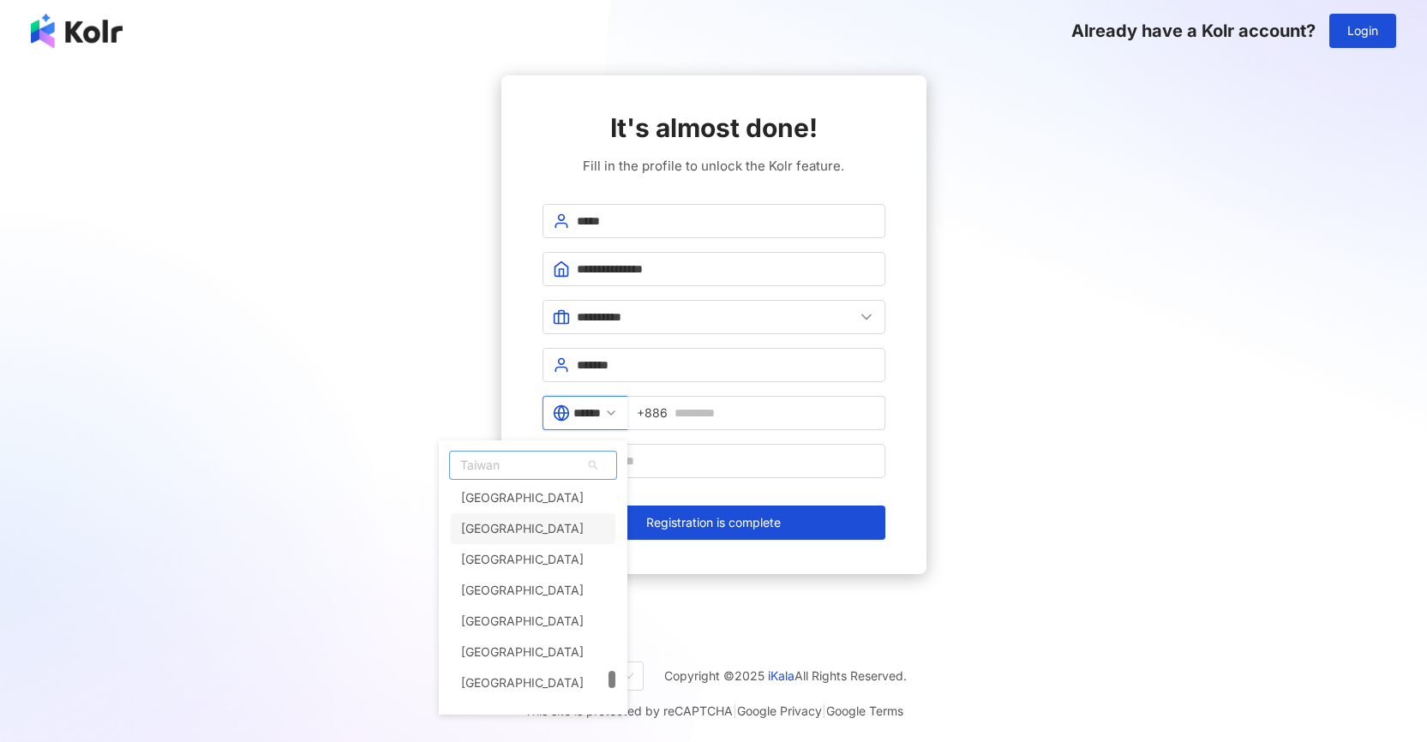 This screenshot has height=742, width=1427. Describe the element at coordinates (1363, 31) in the screenshot. I see `button: Login` at that location.